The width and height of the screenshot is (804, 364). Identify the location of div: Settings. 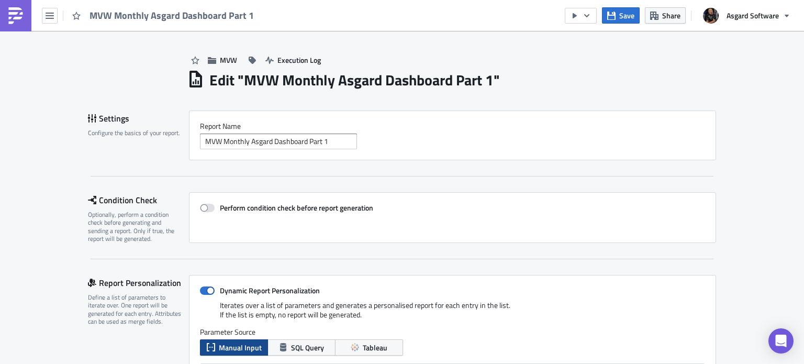
(138, 118).